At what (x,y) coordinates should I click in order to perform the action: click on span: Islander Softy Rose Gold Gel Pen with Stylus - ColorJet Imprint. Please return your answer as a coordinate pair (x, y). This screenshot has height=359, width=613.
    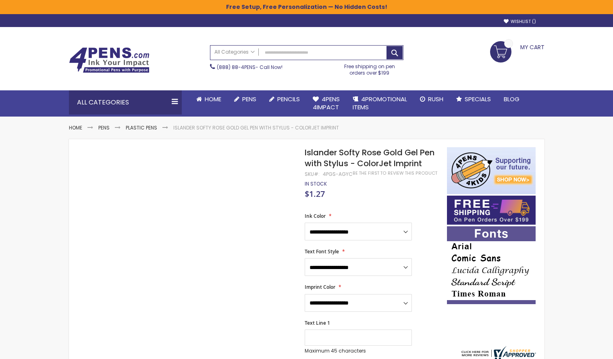
    Looking at the image, I should click on (370, 158).